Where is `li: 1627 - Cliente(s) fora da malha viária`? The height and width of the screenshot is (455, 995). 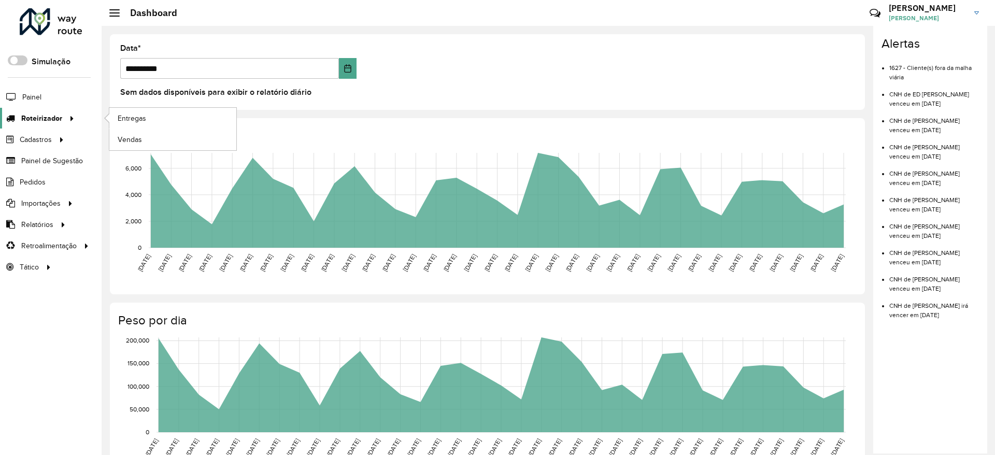 li: 1627 - Cliente(s) fora da malha viária is located at coordinates (934, 68).